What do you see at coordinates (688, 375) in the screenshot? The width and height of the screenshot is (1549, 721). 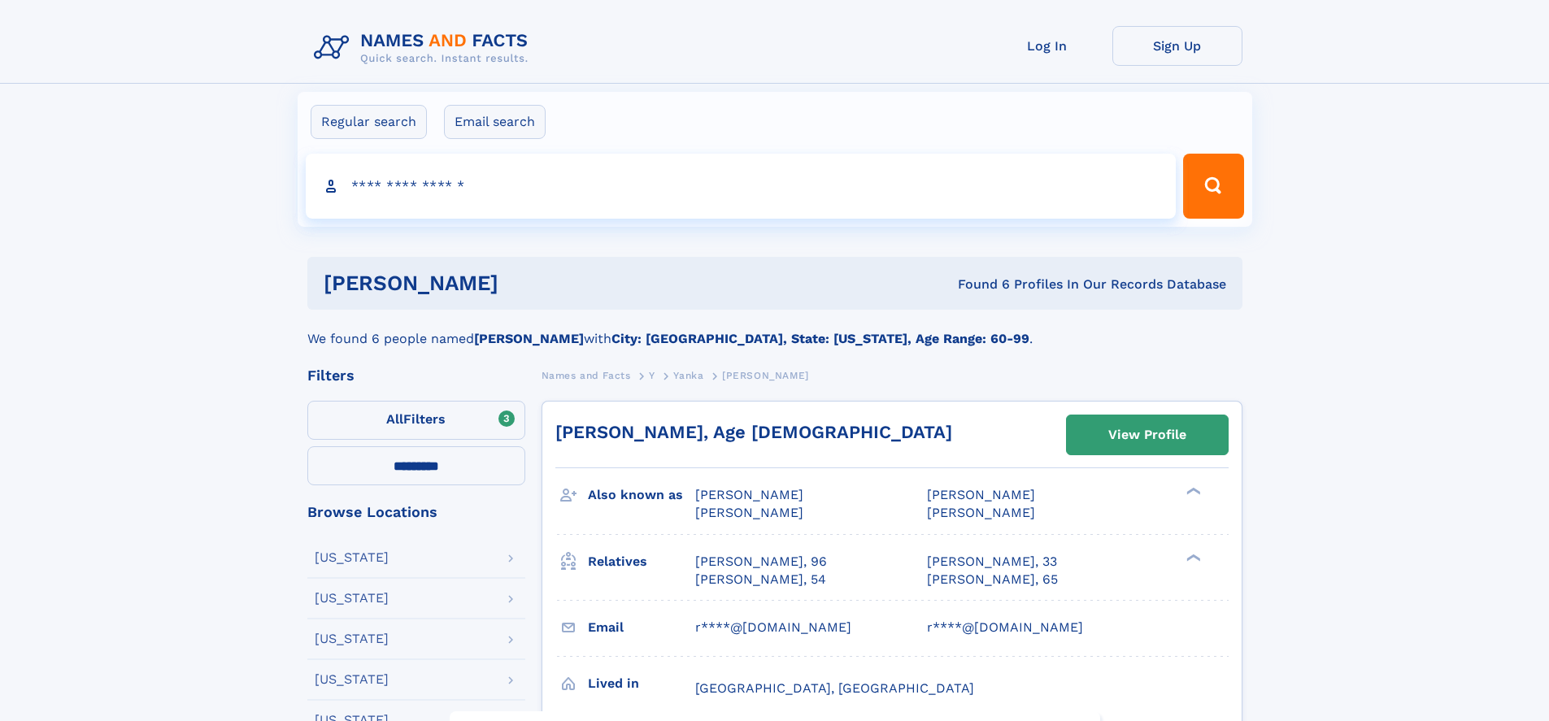 I see `a: Yanka` at bounding box center [688, 375].